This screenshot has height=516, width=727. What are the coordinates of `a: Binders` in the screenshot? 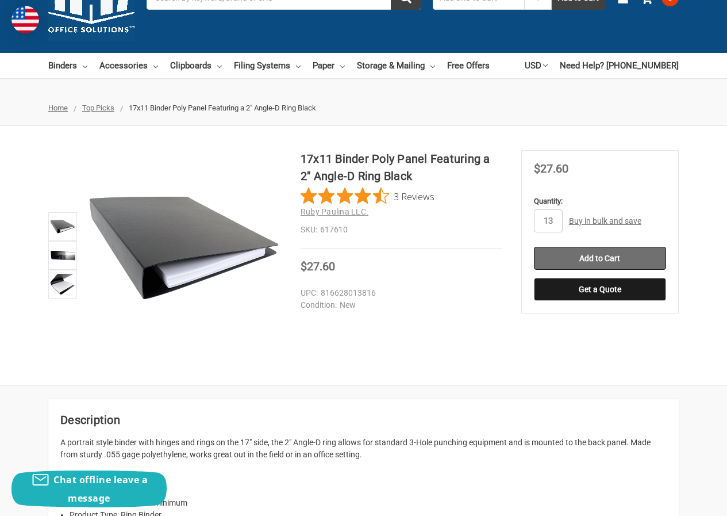 It's located at (68, 66).